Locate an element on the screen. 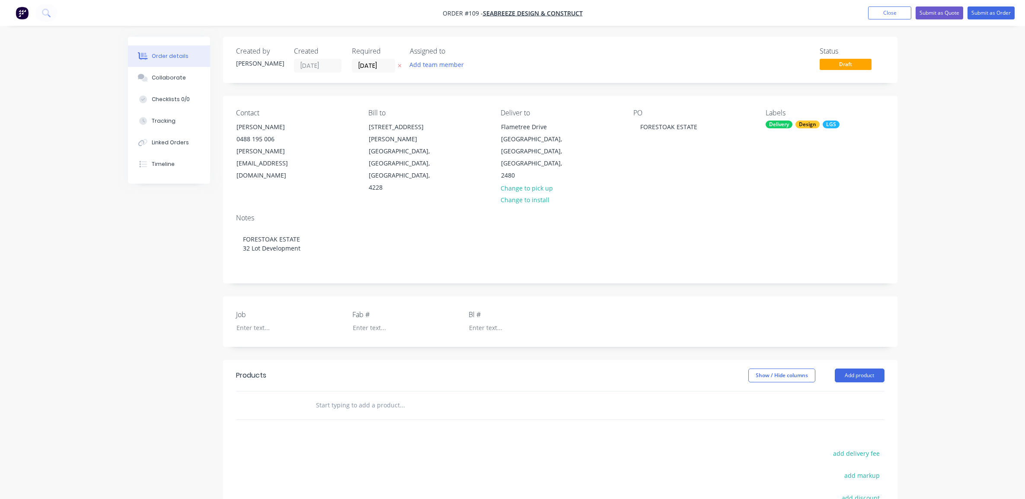 The height and width of the screenshot is (499, 1025). span: Order #109 - is located at coordinates (462, 13).